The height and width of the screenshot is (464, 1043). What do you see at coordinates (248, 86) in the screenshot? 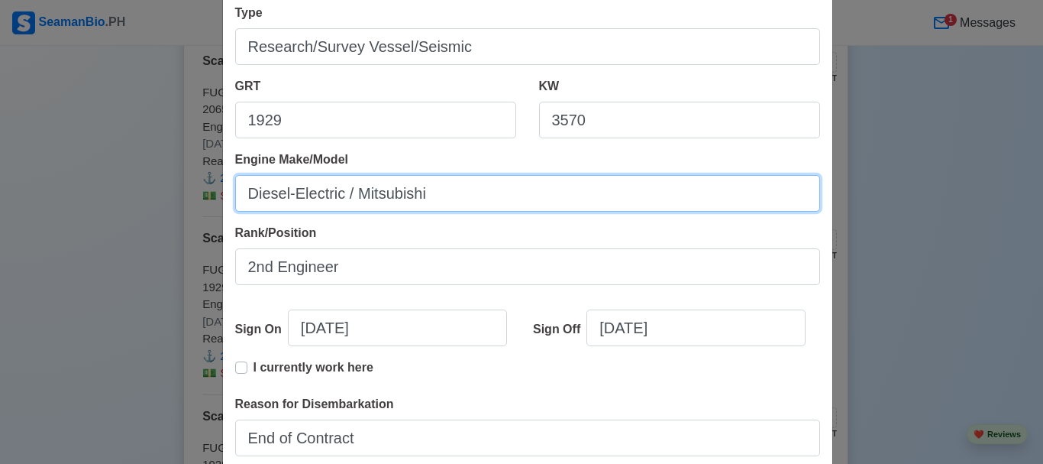
I see `span: GRT` at bounding box center [248, 86].